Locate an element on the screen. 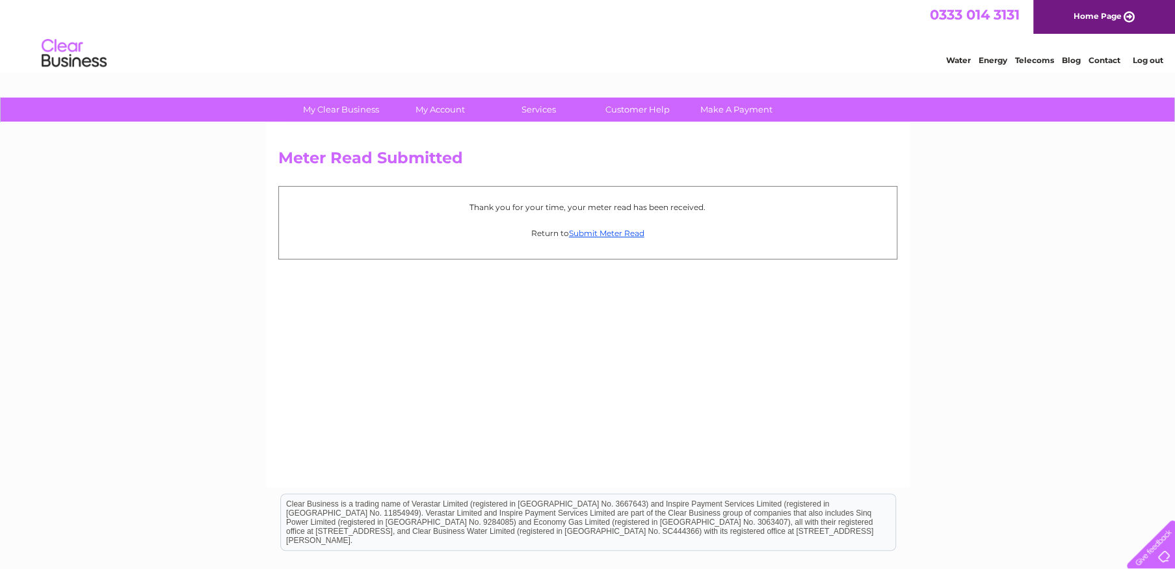 Image resolution: width=1175 pixels, height=569 pixels. a: Customer Help is located at coordinates (637, 109).